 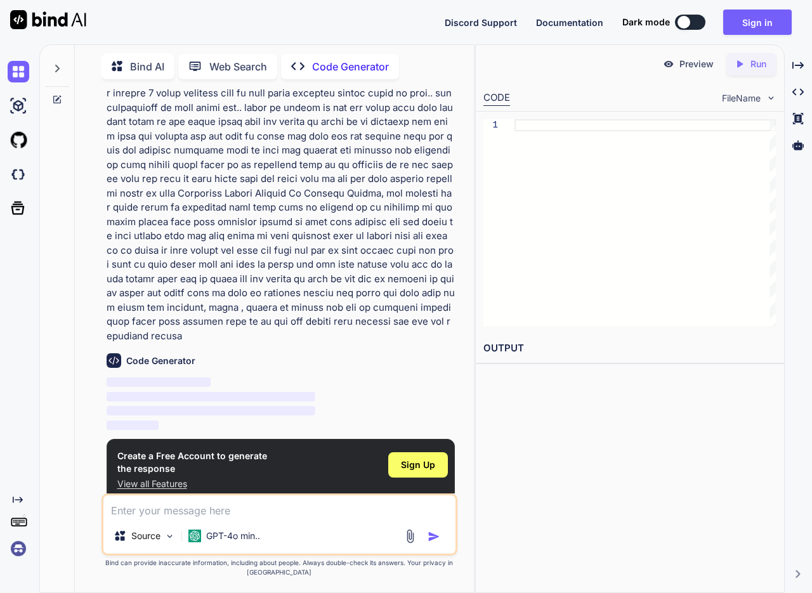 What do you see at coordinates (147, 67) in the screenshot?
I see `p: Bind AI` at bounding box center [147, 67].